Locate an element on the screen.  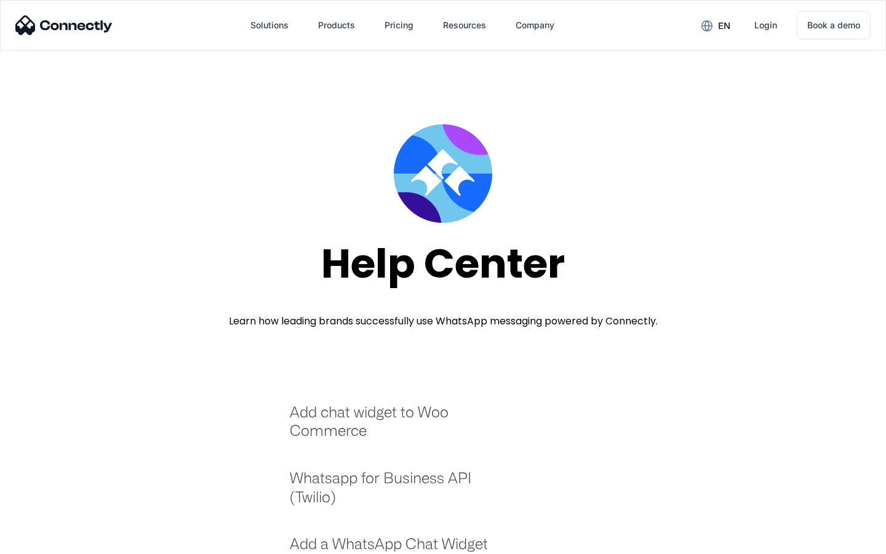
div: Login is located at coordinates (765, 25).